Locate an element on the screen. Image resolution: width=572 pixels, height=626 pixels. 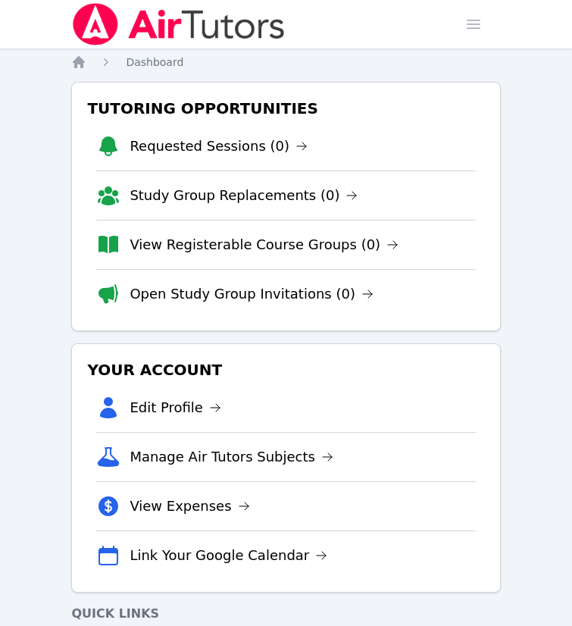
a: Requested Sessions (0) is located at coordinates (218, 146).